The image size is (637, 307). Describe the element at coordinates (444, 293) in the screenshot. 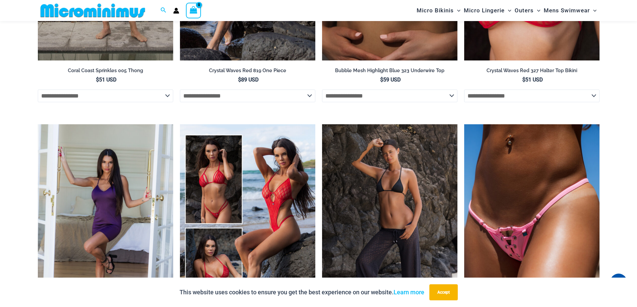

I see `button: Accept` at that location.